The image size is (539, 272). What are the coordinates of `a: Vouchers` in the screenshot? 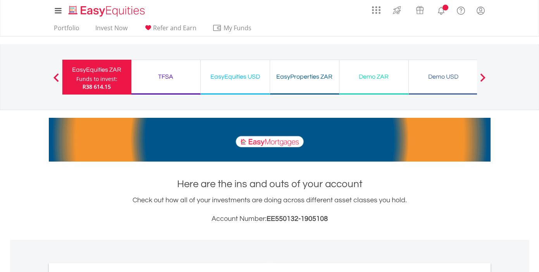 It's located at (420, 9).